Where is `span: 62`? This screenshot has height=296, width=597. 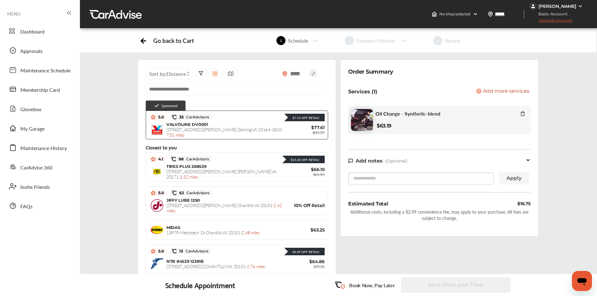
span: 62 is located at coordinates (193, 193).